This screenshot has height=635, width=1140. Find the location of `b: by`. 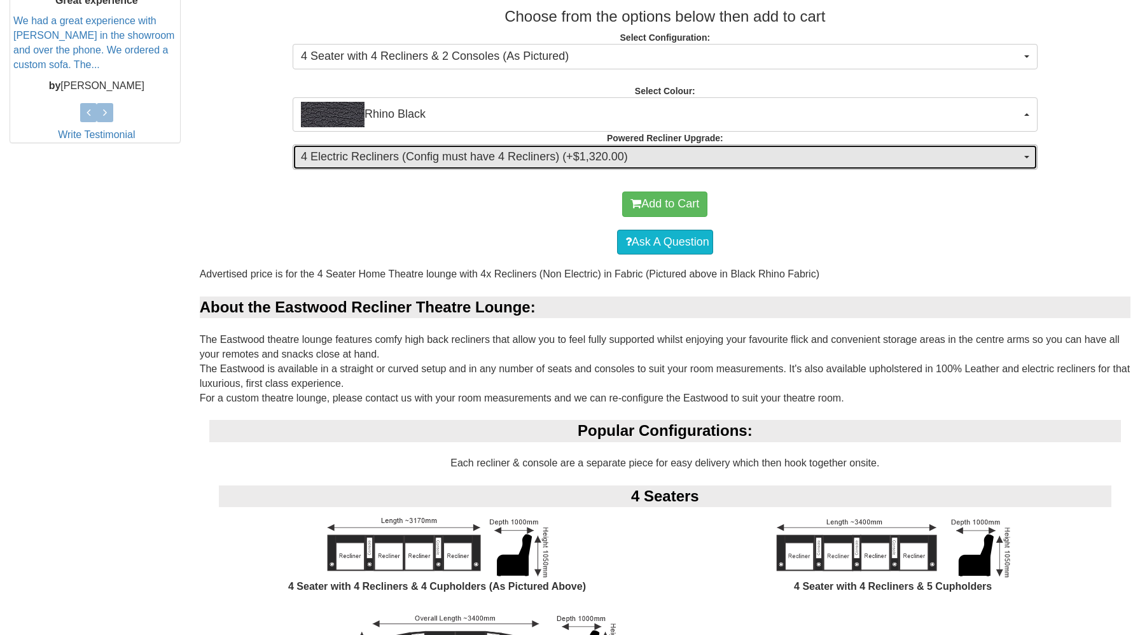

b: by is located at coordinates (55, 85).